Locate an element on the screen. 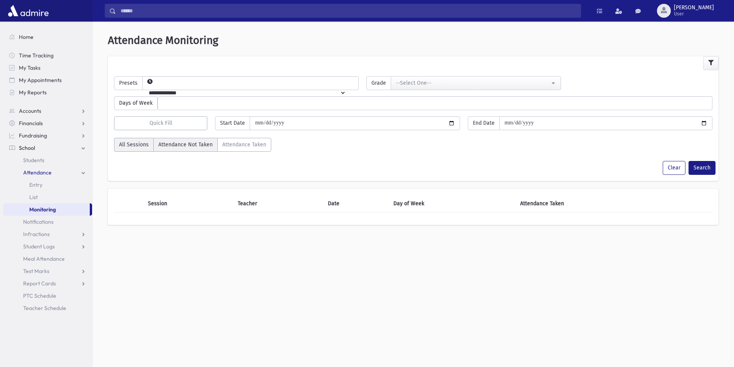  a: Meal Attendance is located at coordinates (47, 259).